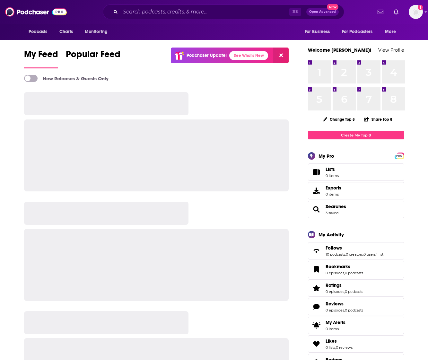 Image resolution: width=428 pixels, height=360 pixels. I want to click on span: Popular Feed, so click(93, 56).